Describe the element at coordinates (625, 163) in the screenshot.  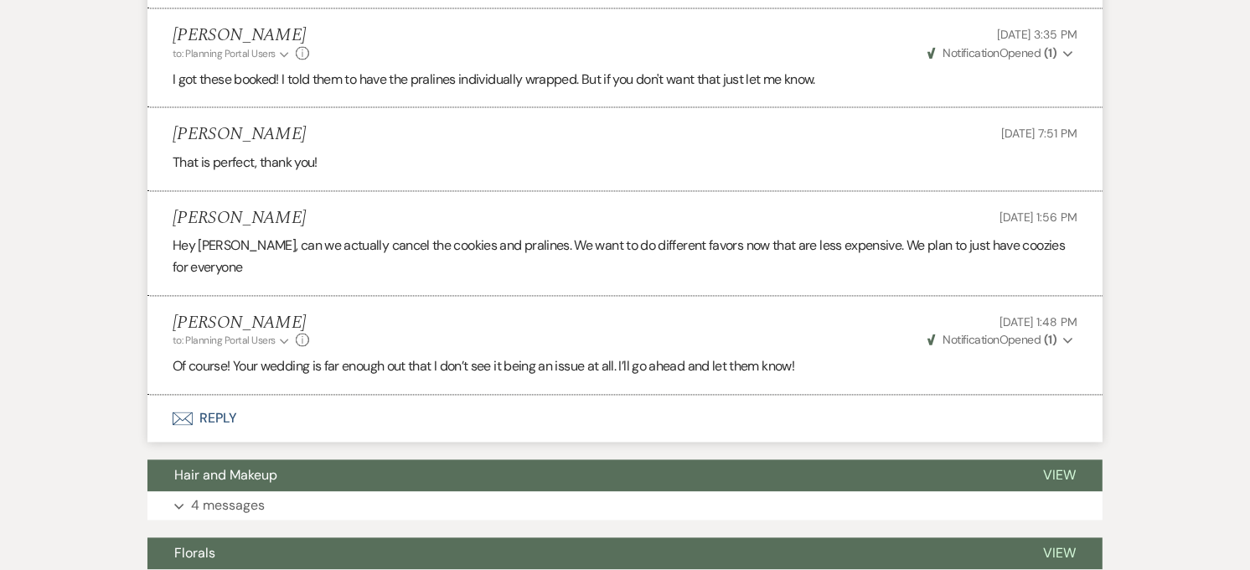
I see `p: That is perfect, thank you!` at that location.